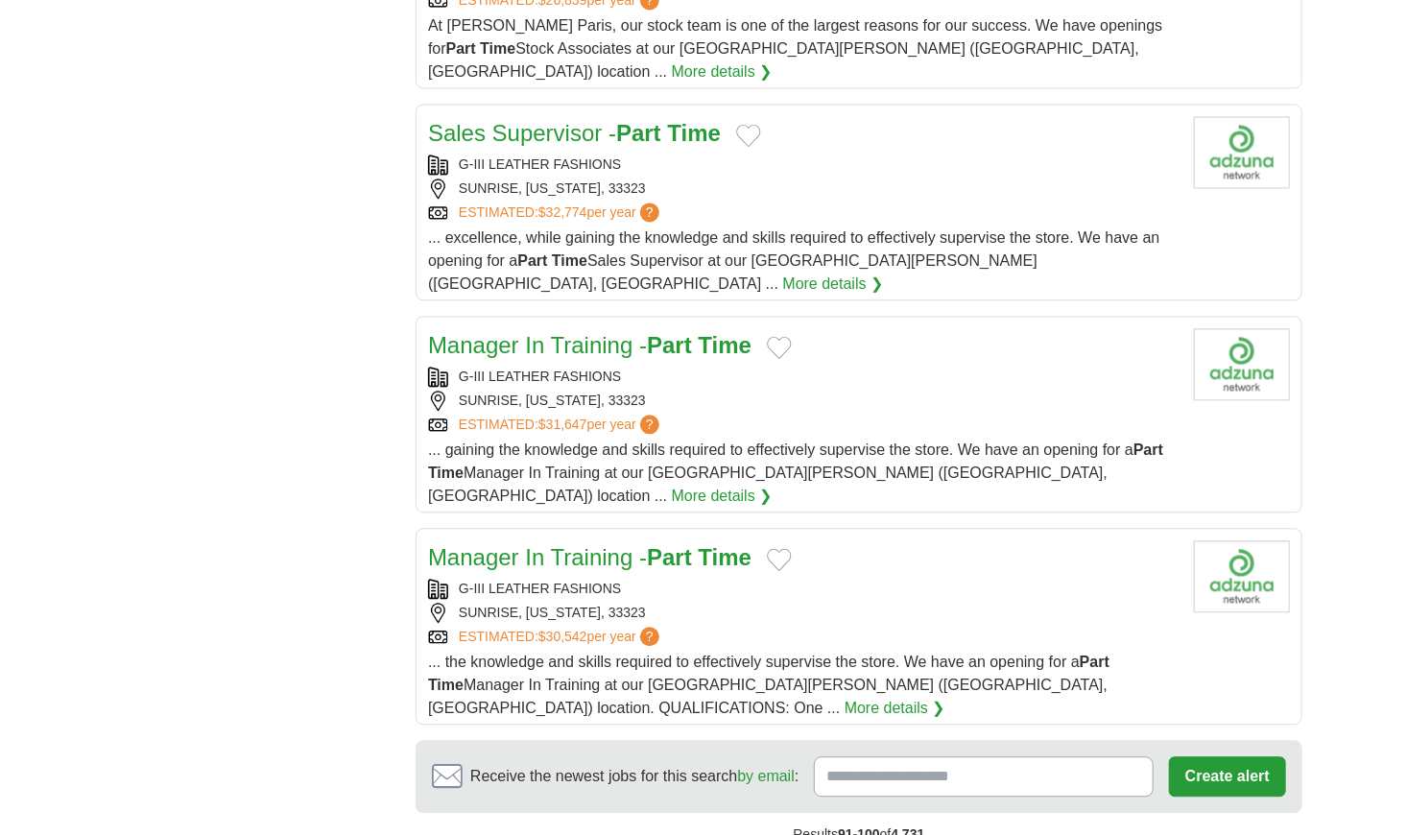 This screenshot has width=1407, height=835. I want to click on span: ... excellence, while gaining the knowledge and skills required to effectively supervise the stor..., so click(794, 260).